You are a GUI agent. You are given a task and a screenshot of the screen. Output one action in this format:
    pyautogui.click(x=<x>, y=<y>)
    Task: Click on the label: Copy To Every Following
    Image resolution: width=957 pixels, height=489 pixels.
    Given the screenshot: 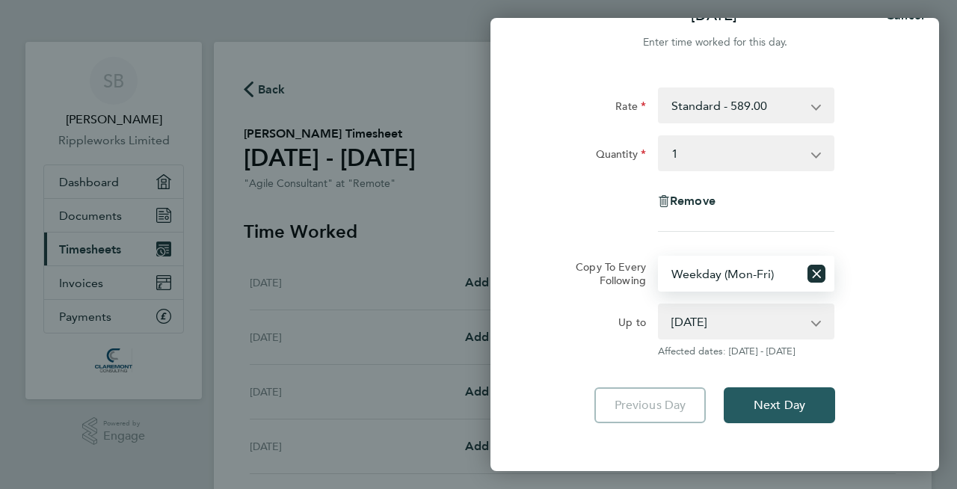 What is the action you would take?
    pyautogui.click(x=605, y=274)
    